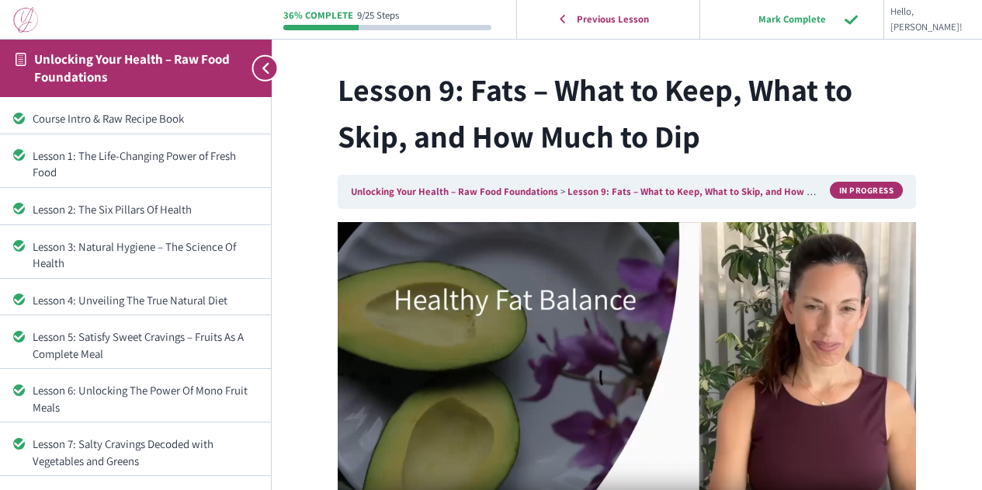 Image resolution: width=982 pixels, height=490 pixels. I want to click on div: Lesson 3: Natural Hygiene – The Science Of Health, so click(145, 255).